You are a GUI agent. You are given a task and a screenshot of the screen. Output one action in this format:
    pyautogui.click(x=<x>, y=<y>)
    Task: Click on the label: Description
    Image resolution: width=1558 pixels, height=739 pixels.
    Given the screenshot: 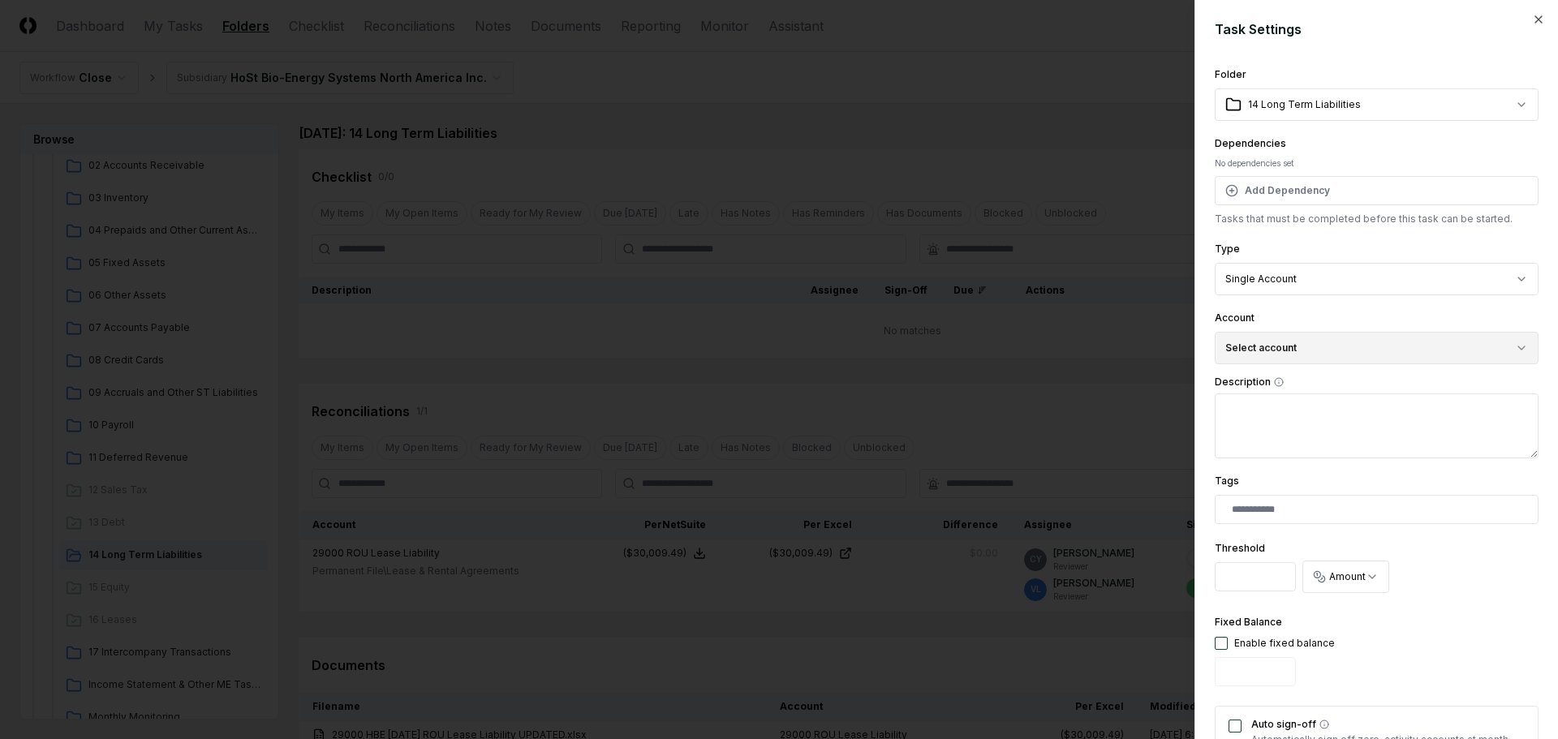 What is the action you would take?
    pyautogui.click(x=1376, y=382)
    